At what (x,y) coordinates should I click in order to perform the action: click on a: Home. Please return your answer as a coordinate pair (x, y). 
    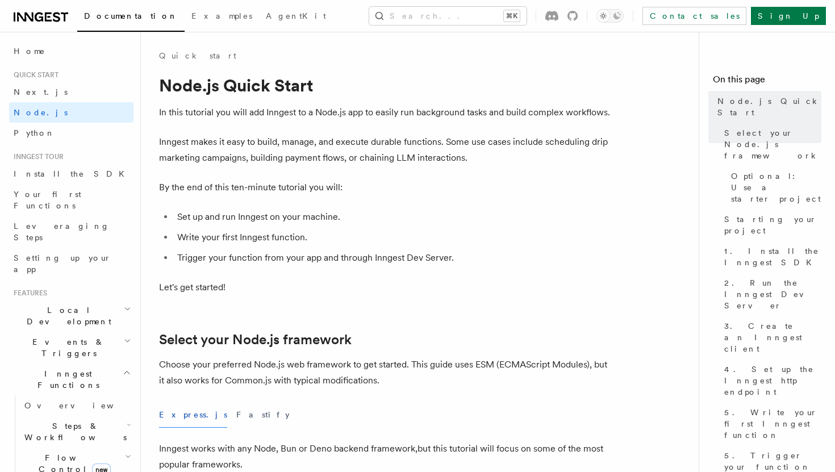
    Looking at the image, I should click on (71, 51).